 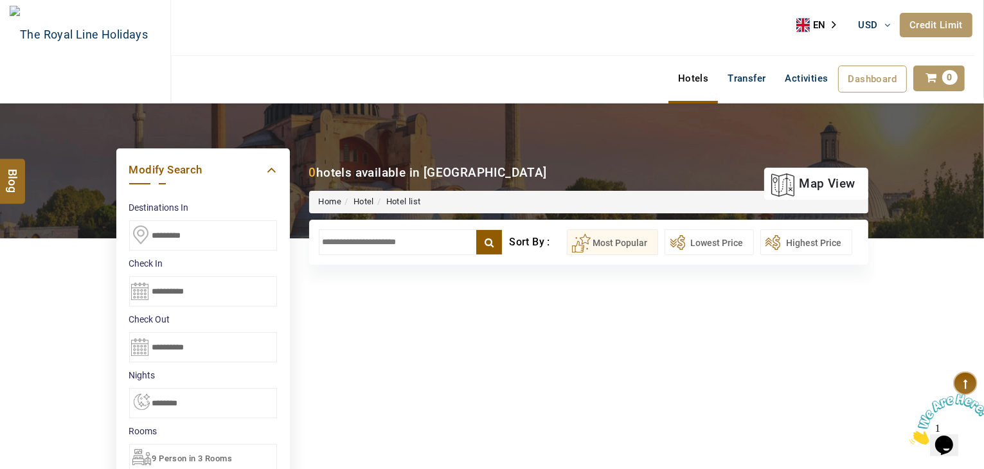 I want to click on button: Highest Price, so click(x=806, y=242).